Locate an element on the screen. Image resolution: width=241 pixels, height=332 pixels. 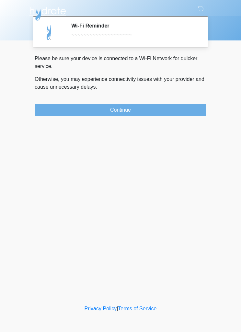
img: Agent Avatar is located at coordinates (49, 32).